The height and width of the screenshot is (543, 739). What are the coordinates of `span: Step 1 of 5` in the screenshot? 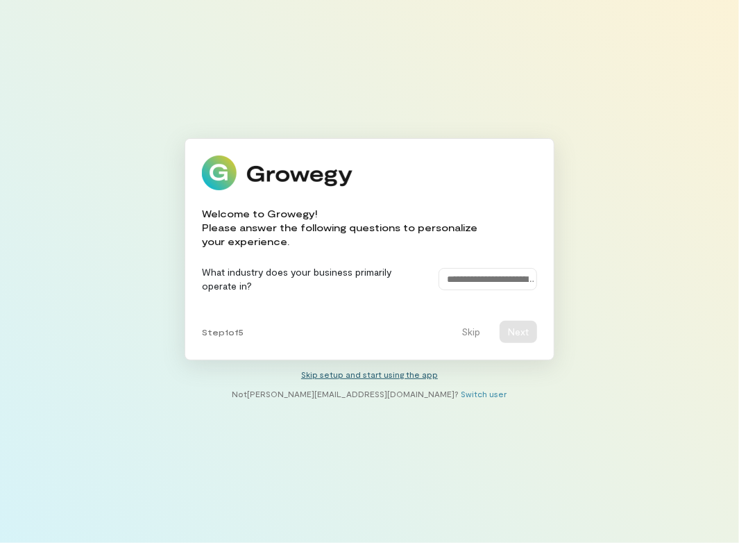 It's located at (223, 332).